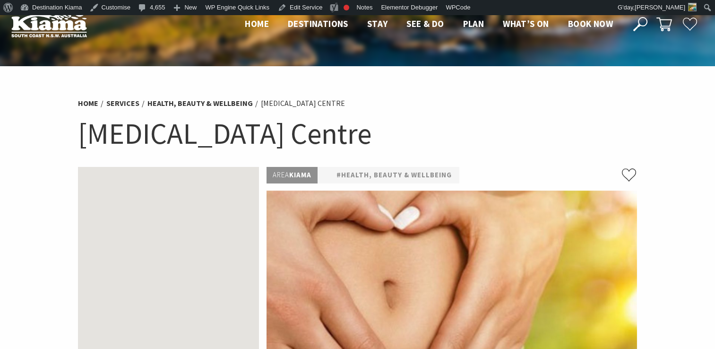 This screenshot has width=715, height=349. I want to click on a: Home, so click(88, 103).